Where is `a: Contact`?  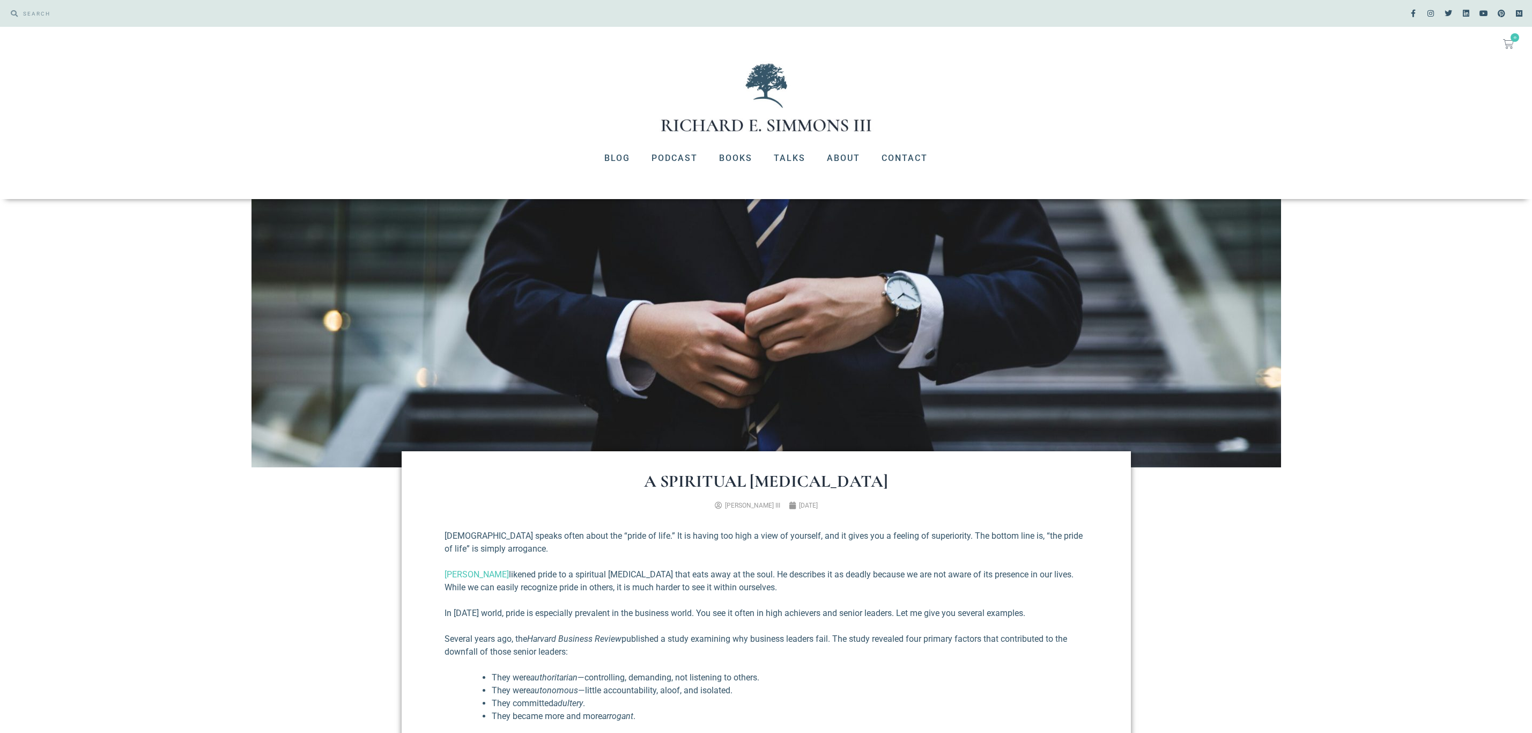 a: Contact is located at coordinates (905, 158).